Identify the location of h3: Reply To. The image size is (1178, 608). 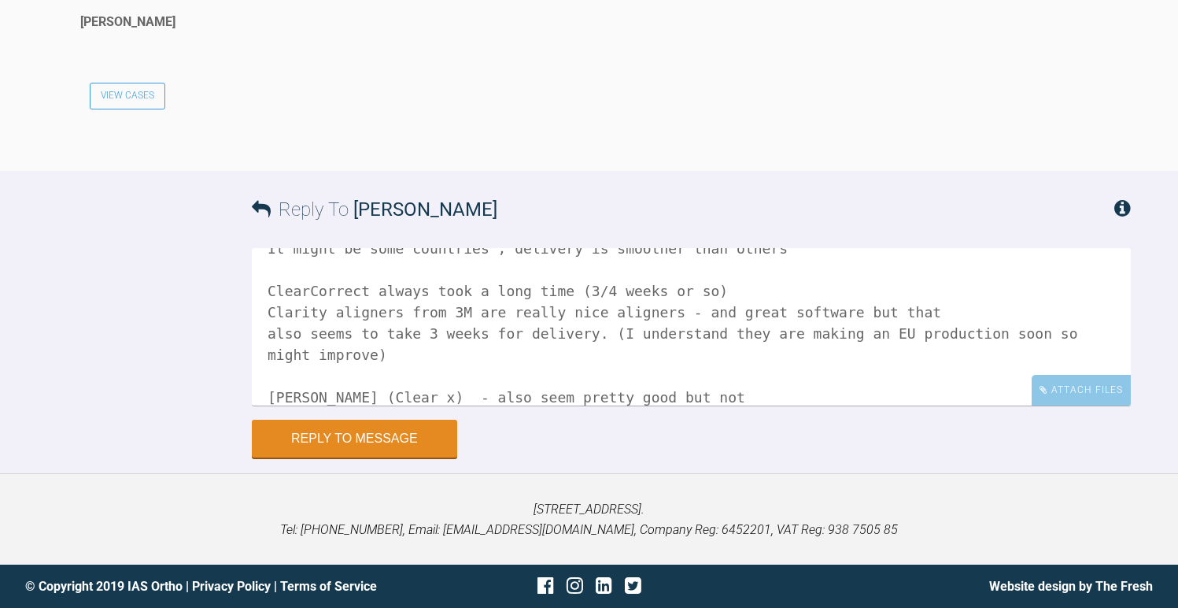
(375, 209).